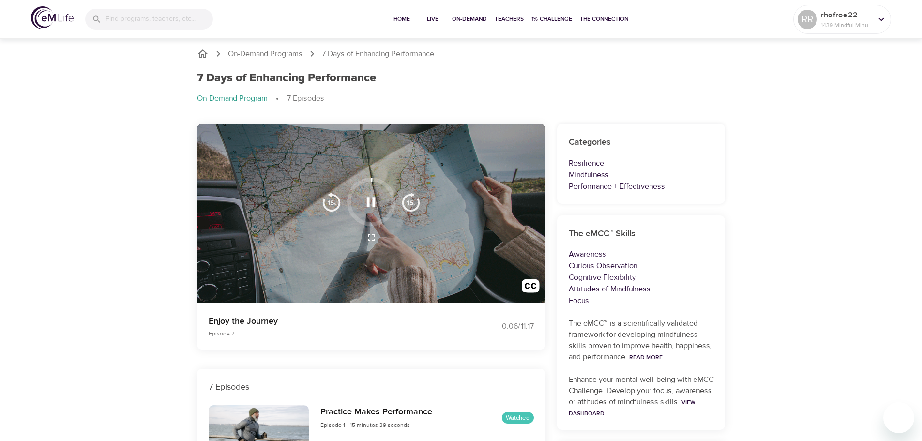  Describe the element at coordinates (641, 142) in the screenshot. I see `h6: Categories` at that location.